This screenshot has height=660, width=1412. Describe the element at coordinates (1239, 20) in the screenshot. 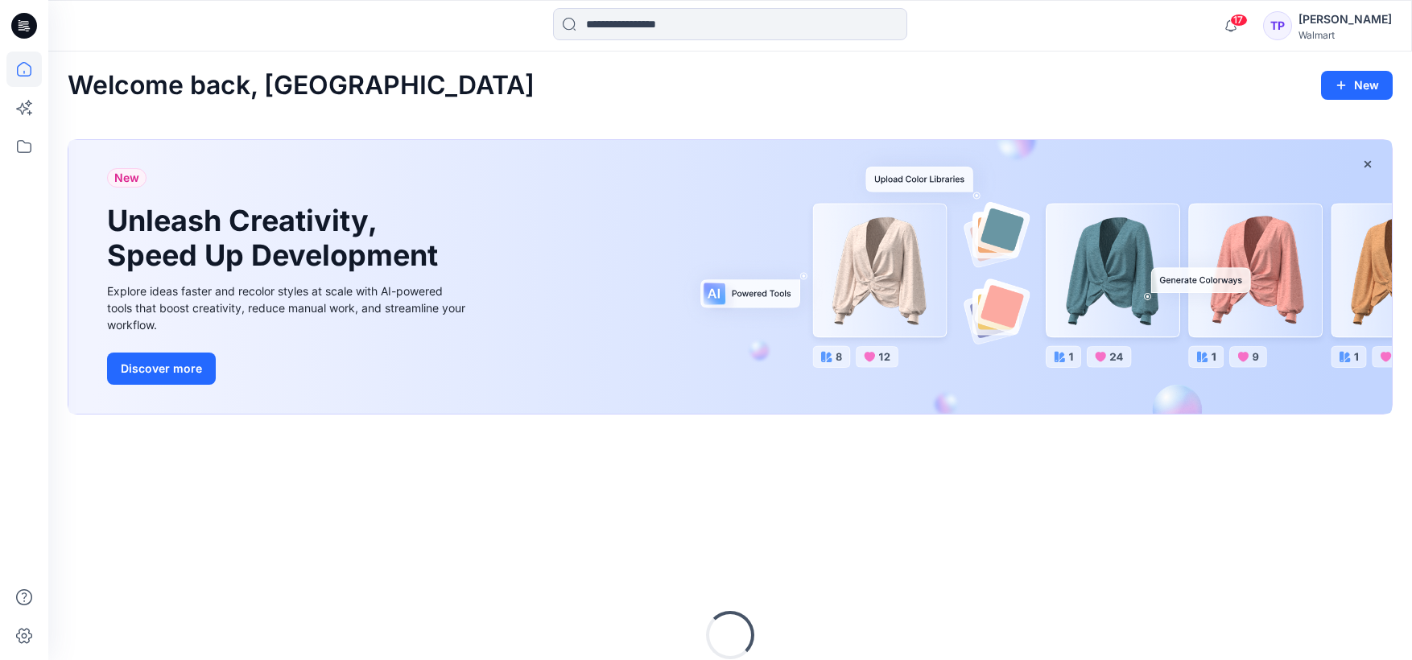

I see `span: 17` at that location.